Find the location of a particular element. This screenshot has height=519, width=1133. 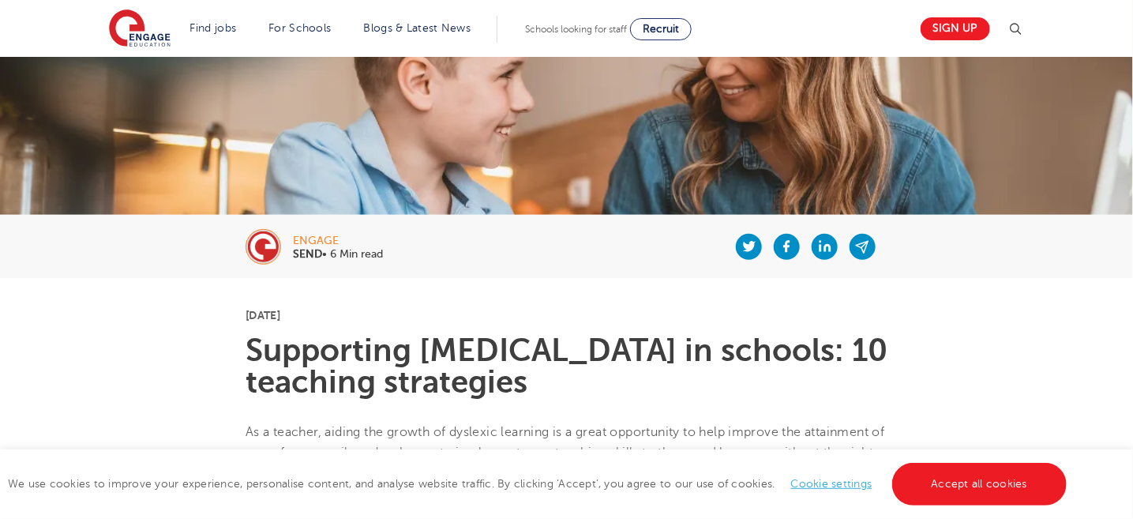

a: For Schools is located at coordinates (299, 28).